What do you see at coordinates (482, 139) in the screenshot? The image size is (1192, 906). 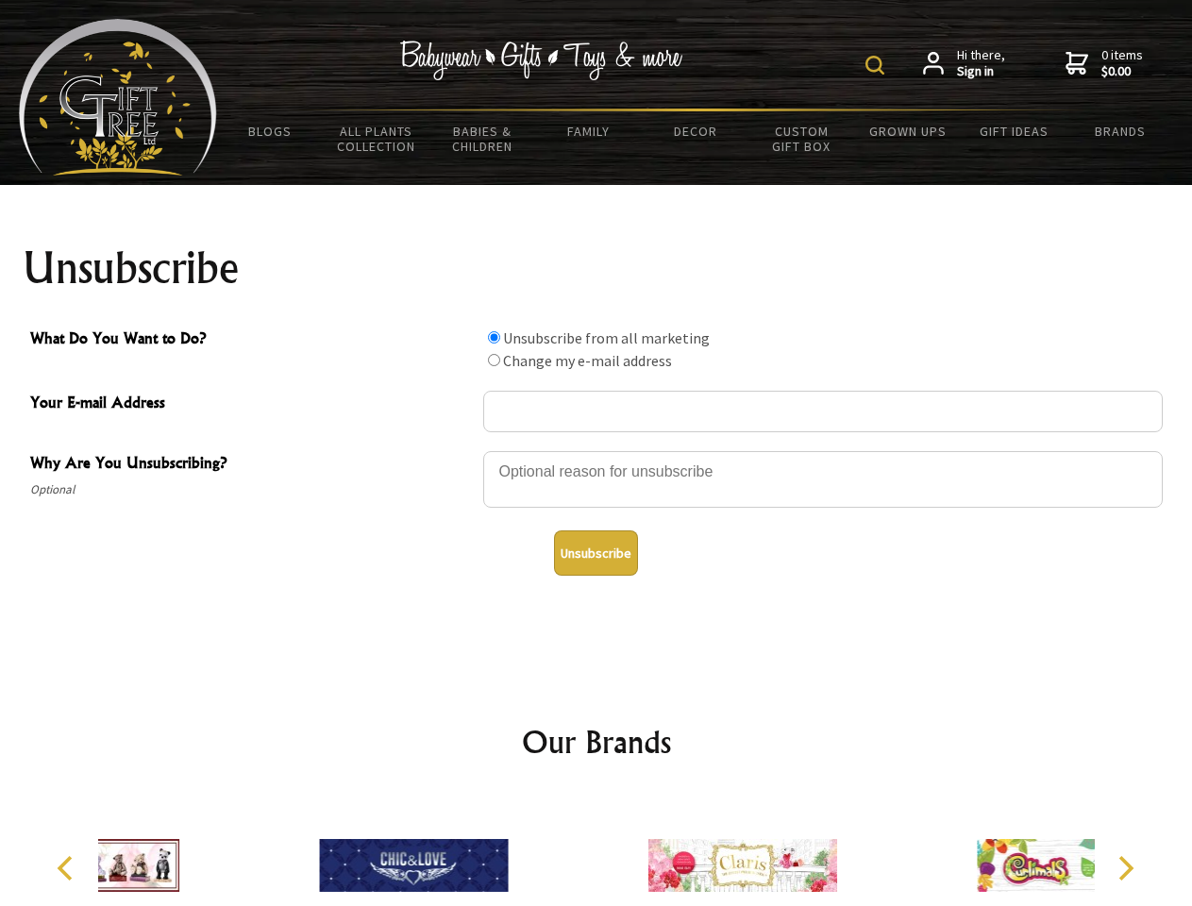 I see `a: Babies & Children` at bounding box center [482, 139].